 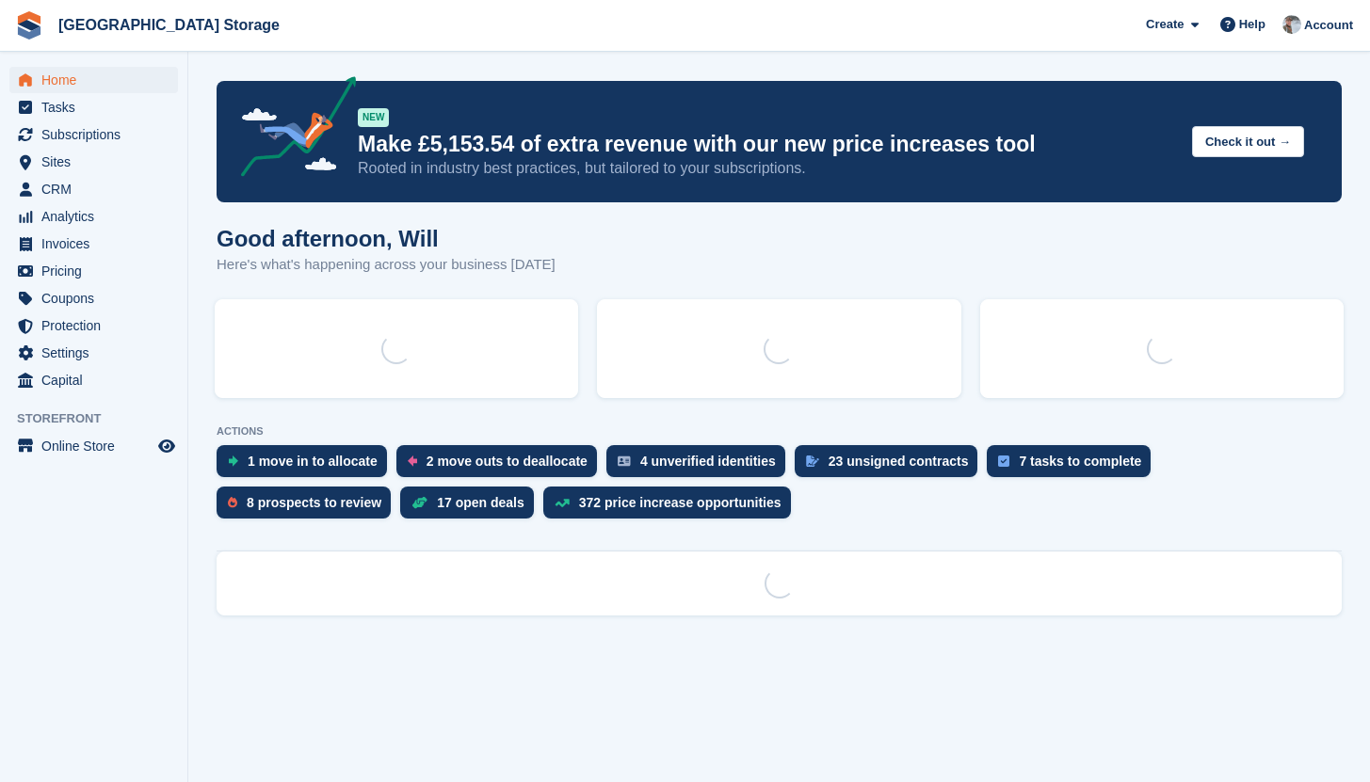 I want to click on img: verify_identity-adf6edd0f0f0b5bbfe63781bf79b02c33cf7c696d77639b501bdc392416b5a36.svg, so click(x=624, y=461).